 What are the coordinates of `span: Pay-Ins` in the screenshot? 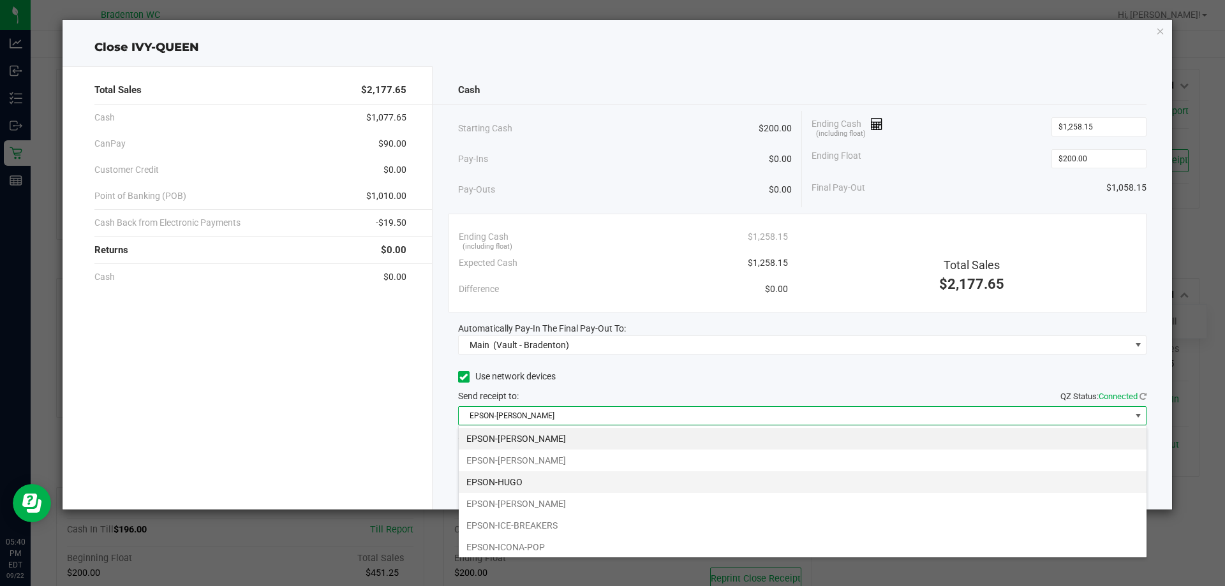 It's located at (473, 159).